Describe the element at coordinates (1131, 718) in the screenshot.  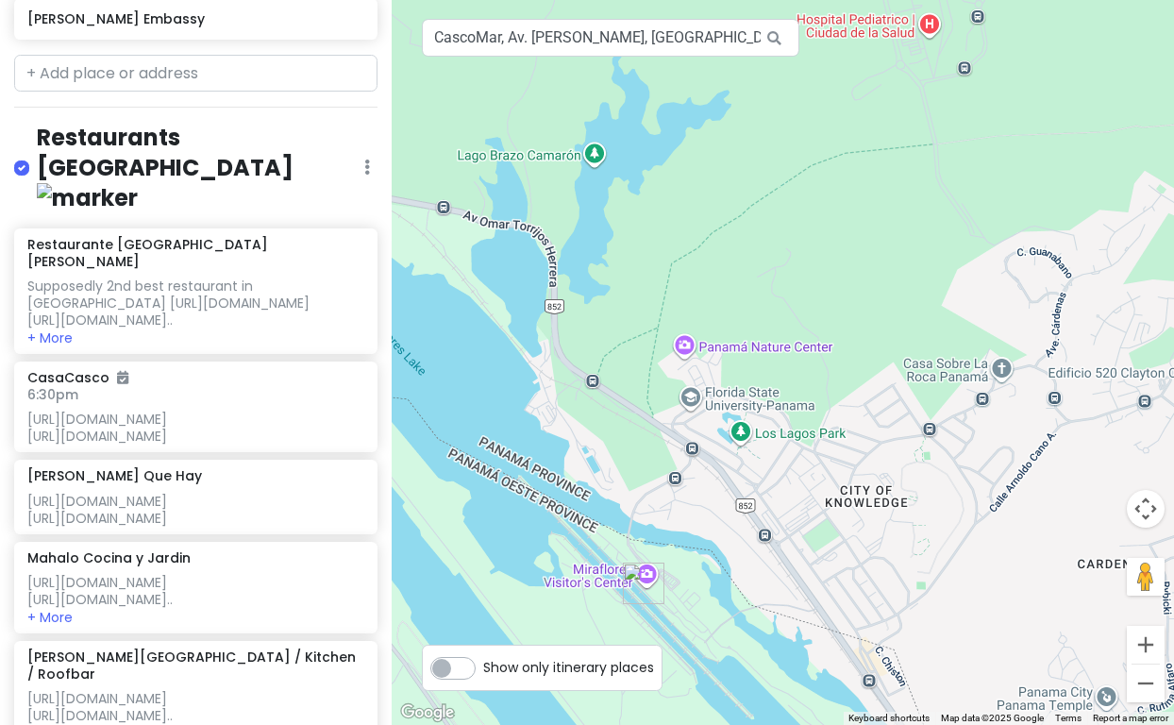
I see `a: Report a map error` at that location.